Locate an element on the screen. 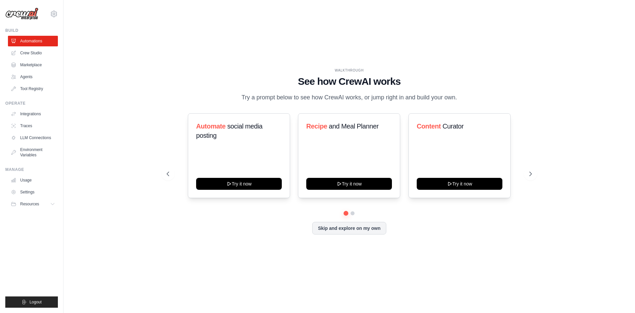  a: Usage is located at coordinates (33, 180).